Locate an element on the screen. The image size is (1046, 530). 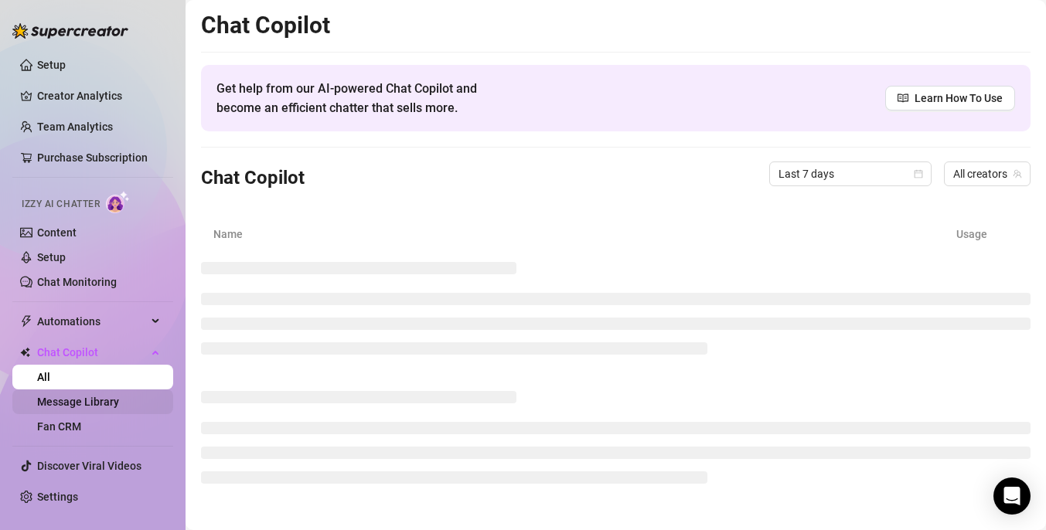
a: Learn How To Use is located at coordinates (950, 98).